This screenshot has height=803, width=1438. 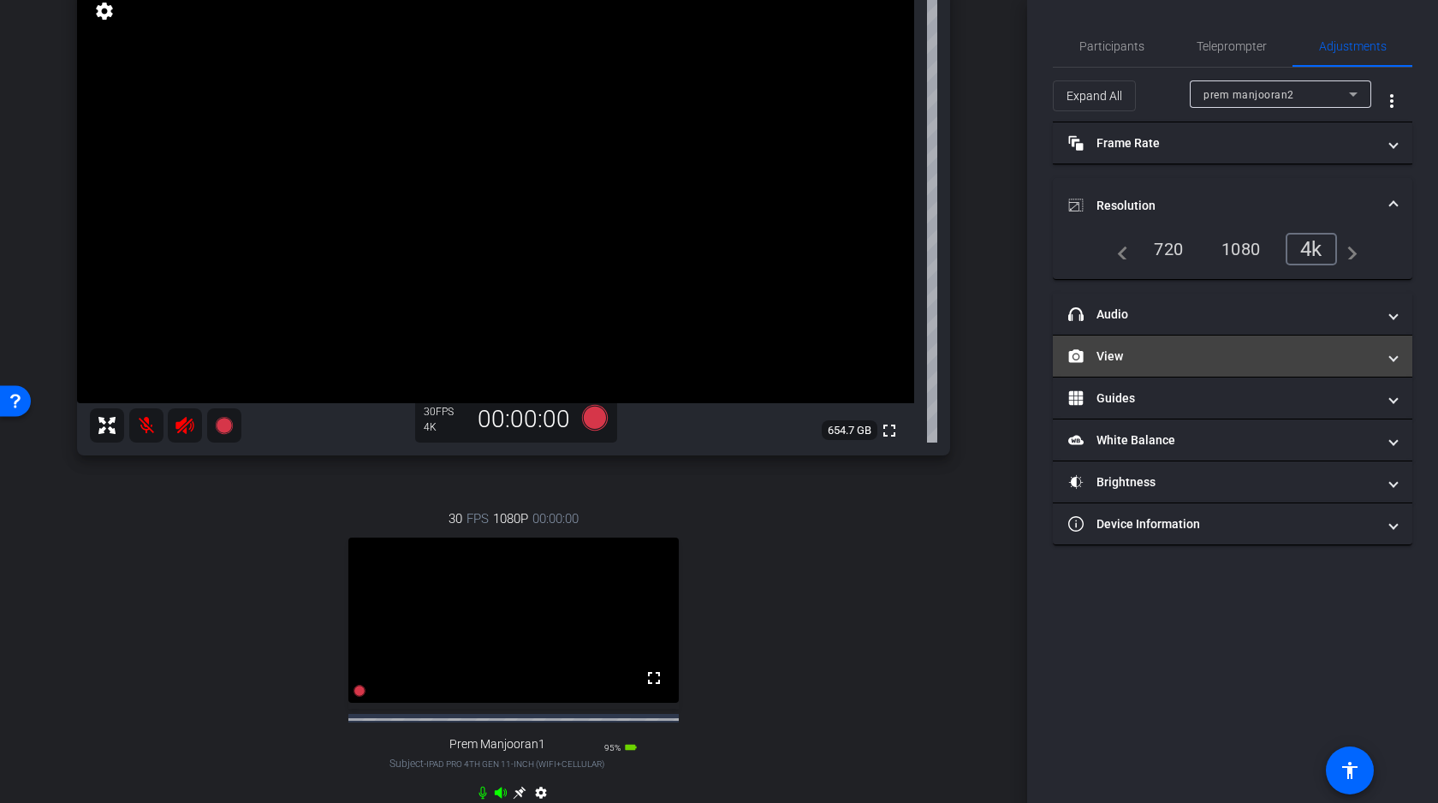 What do you see at coordinates (1168, 249) in the screenshot?
I see `div: 720` at bounding box center [1168, 249].